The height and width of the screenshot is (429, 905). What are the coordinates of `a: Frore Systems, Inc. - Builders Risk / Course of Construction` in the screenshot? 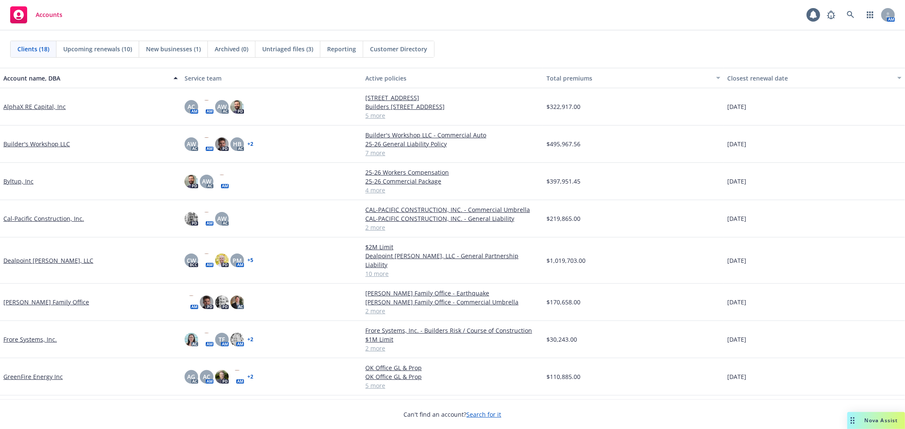 It's located at (452, 331).